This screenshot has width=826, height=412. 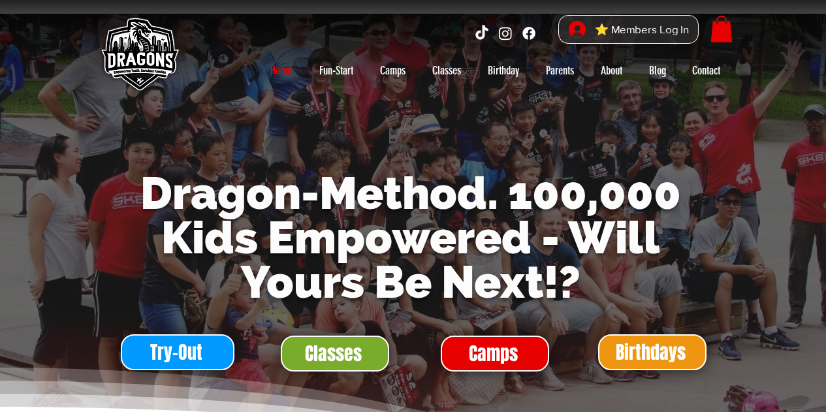 What do you see at coordinates (612, 71) in the screenshot?
I see `a: About` at bounding box center [612, 71].